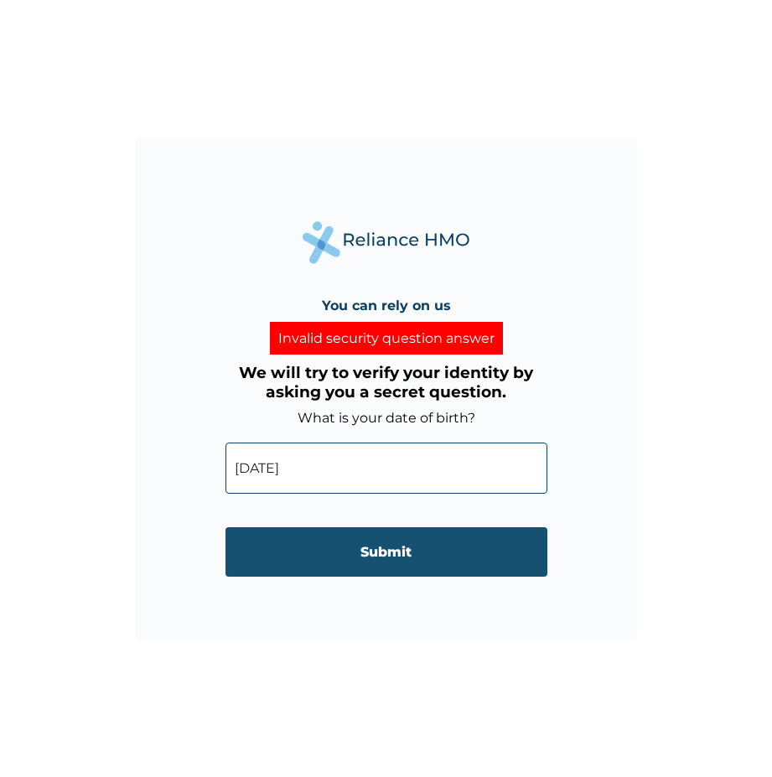 The width and height of the screenshot is (772, 777). What do you see at coordinates (387, 382) in the screenshot?
I see `h3: We will try to verify your identity by asking you a secret question.` at bounding box center [387, 382].